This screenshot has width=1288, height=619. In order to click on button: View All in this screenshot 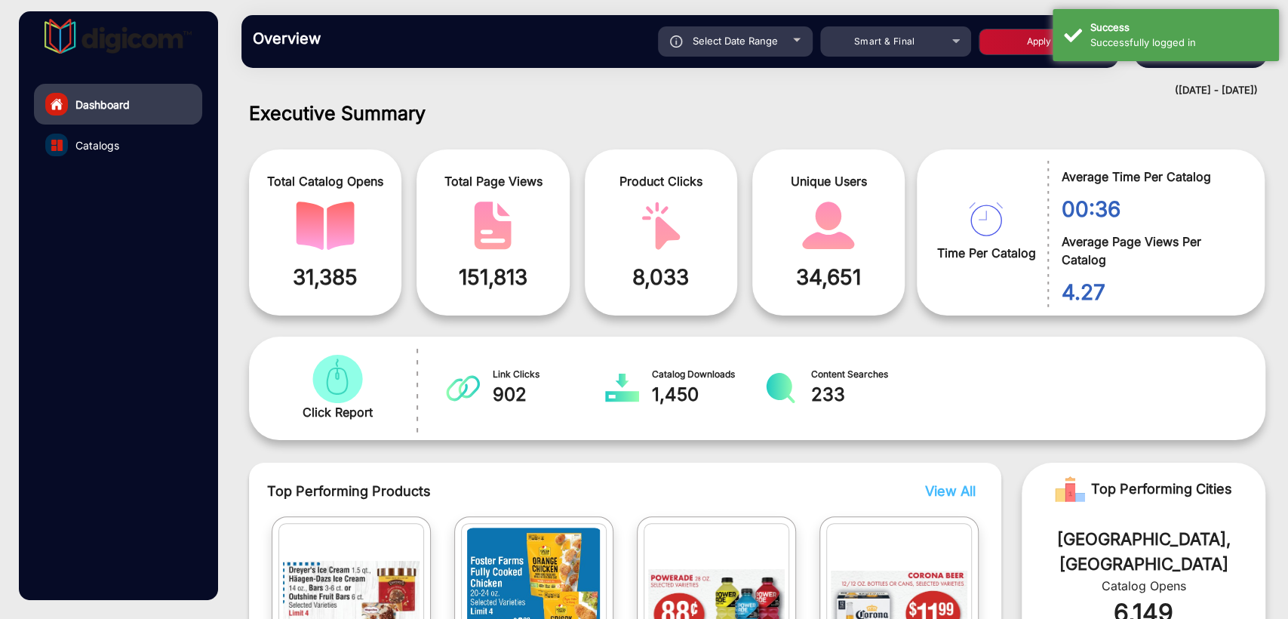, I will do `click(946, 490)`.